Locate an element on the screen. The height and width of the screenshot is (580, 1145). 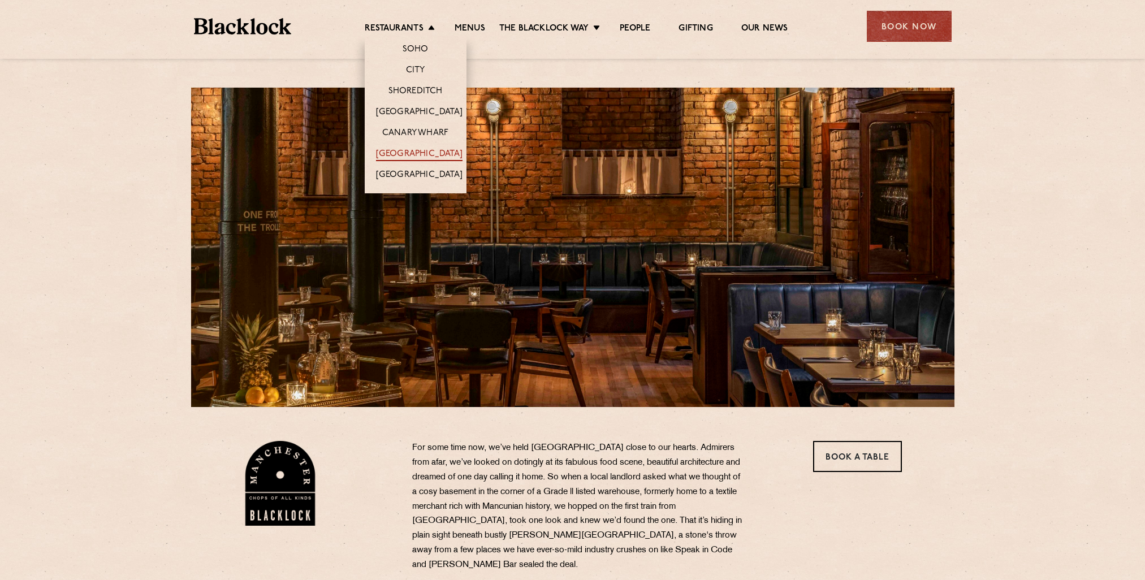
a: Gifting is located at coordinates (695, 29).